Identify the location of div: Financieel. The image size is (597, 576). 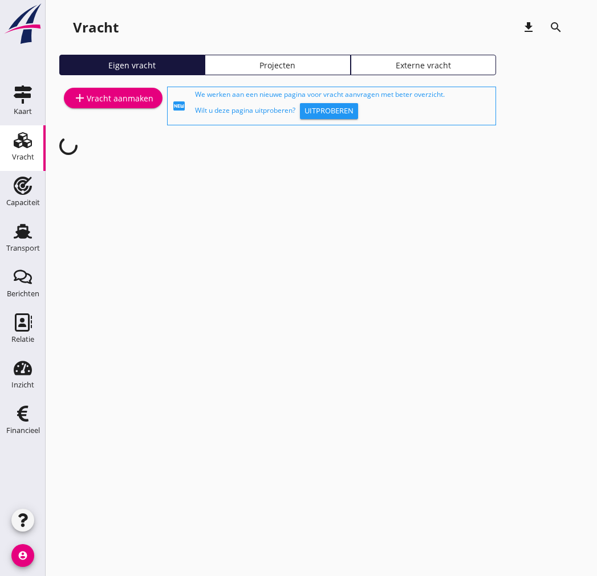
(23, 430).